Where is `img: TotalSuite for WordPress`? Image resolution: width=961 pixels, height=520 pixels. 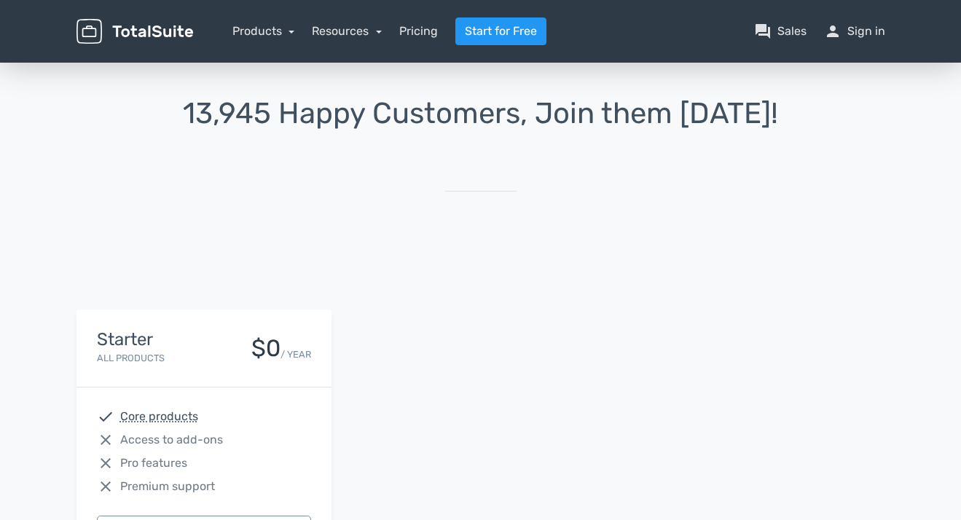
img: TotalSuite for WordPress is located at coordinates (135, 31).